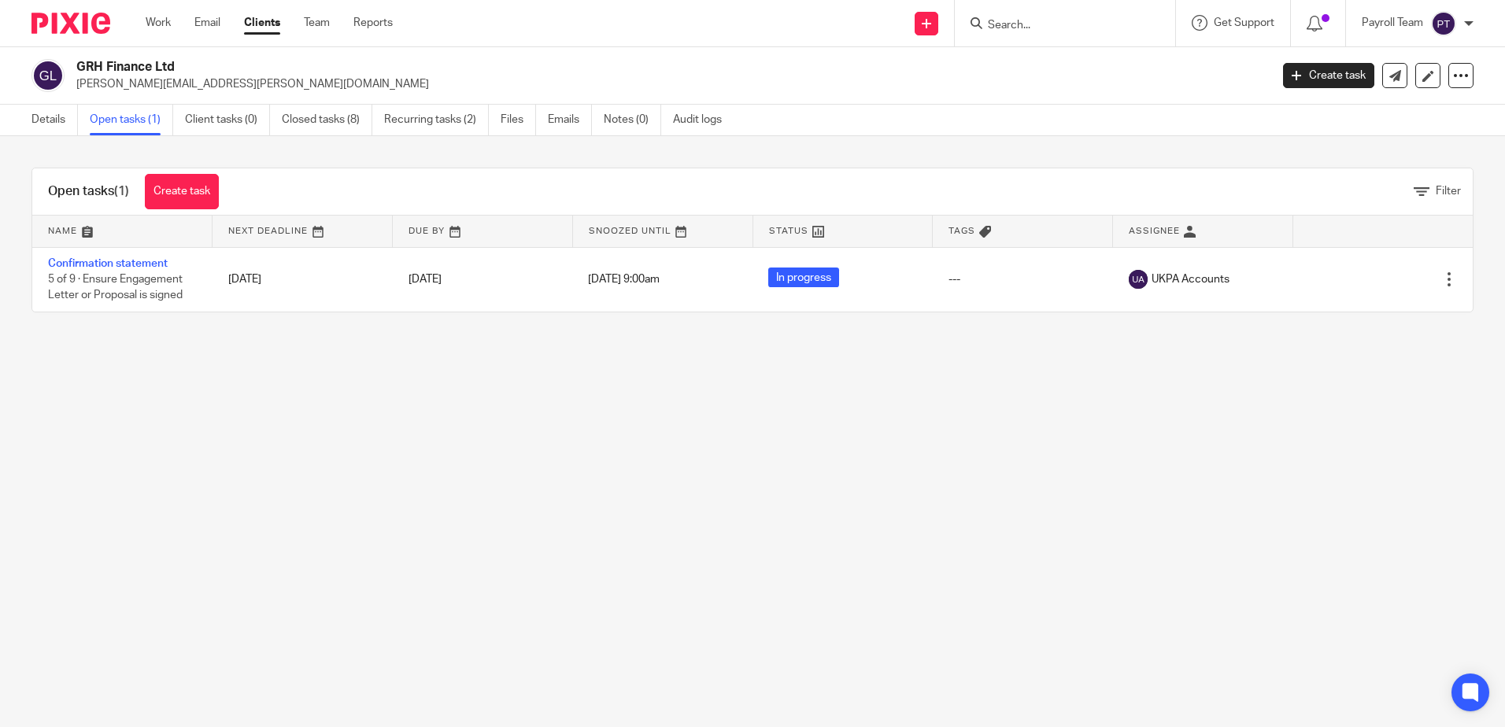 The width and height of the screenshot is (1505, 727). What do you see at coordinates (632, 120) in the screenshot?
I see `a: Notes (0)` at bounding box center [632, 120].